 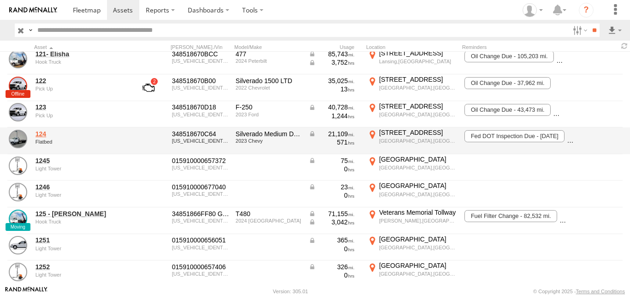 I want to click on div: 015910000657372, so click(x=201, y=161).